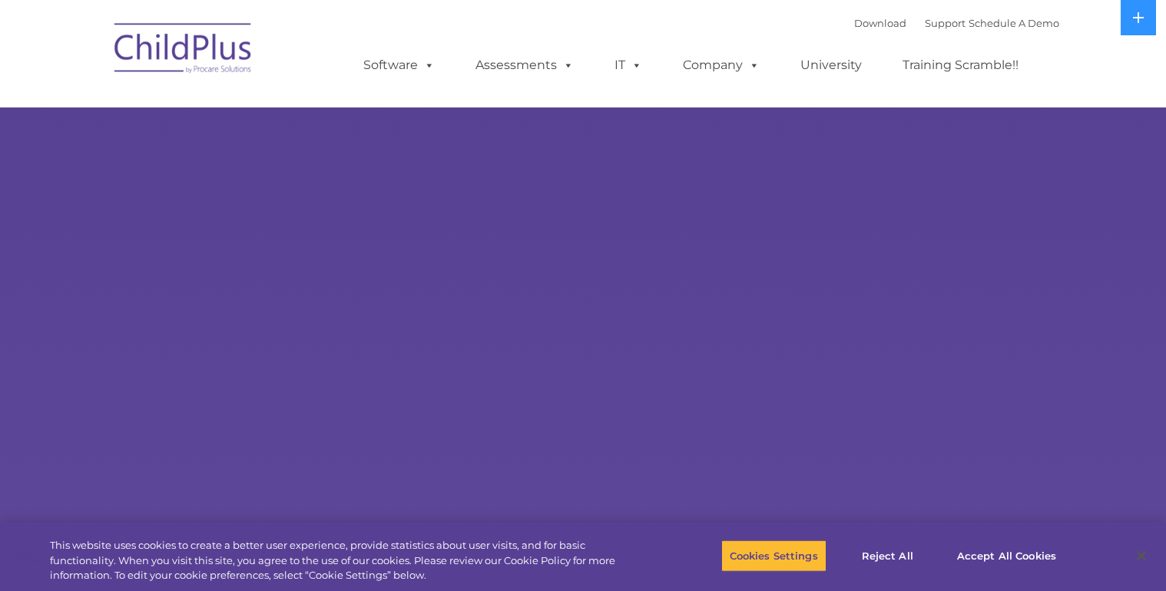 The height and width of the screenshot is (591, 1166). Describe the element at coordinates (887, 556) in the screenshot. I see `button: Reject All` at that location.